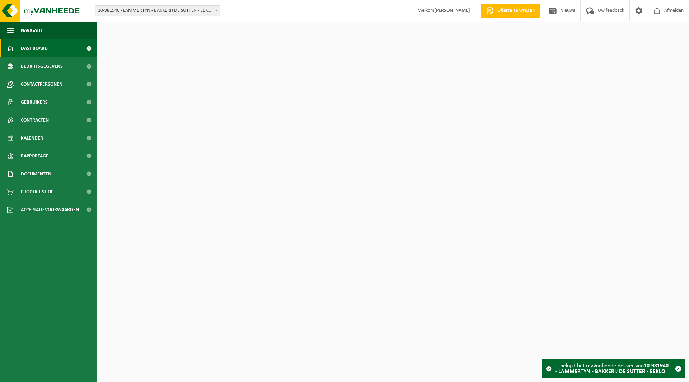 The height and width of the screenshot is (382, 689). Describe the element at coordinates (35, 120) in the screenshot. I see `span: Contracten` at that location.